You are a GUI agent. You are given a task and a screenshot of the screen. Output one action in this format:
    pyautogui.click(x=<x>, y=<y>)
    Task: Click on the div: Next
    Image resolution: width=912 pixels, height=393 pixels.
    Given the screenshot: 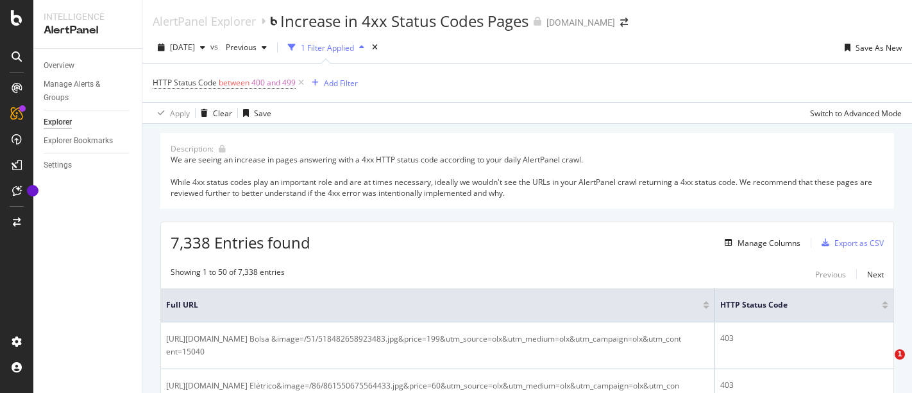 What is the action you would take?
    pyautogui.click(x=876, y=274)
    